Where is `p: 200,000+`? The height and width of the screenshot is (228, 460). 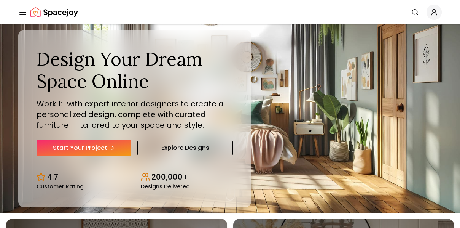
p: 200,000+ is located at coordinates (170, 177).